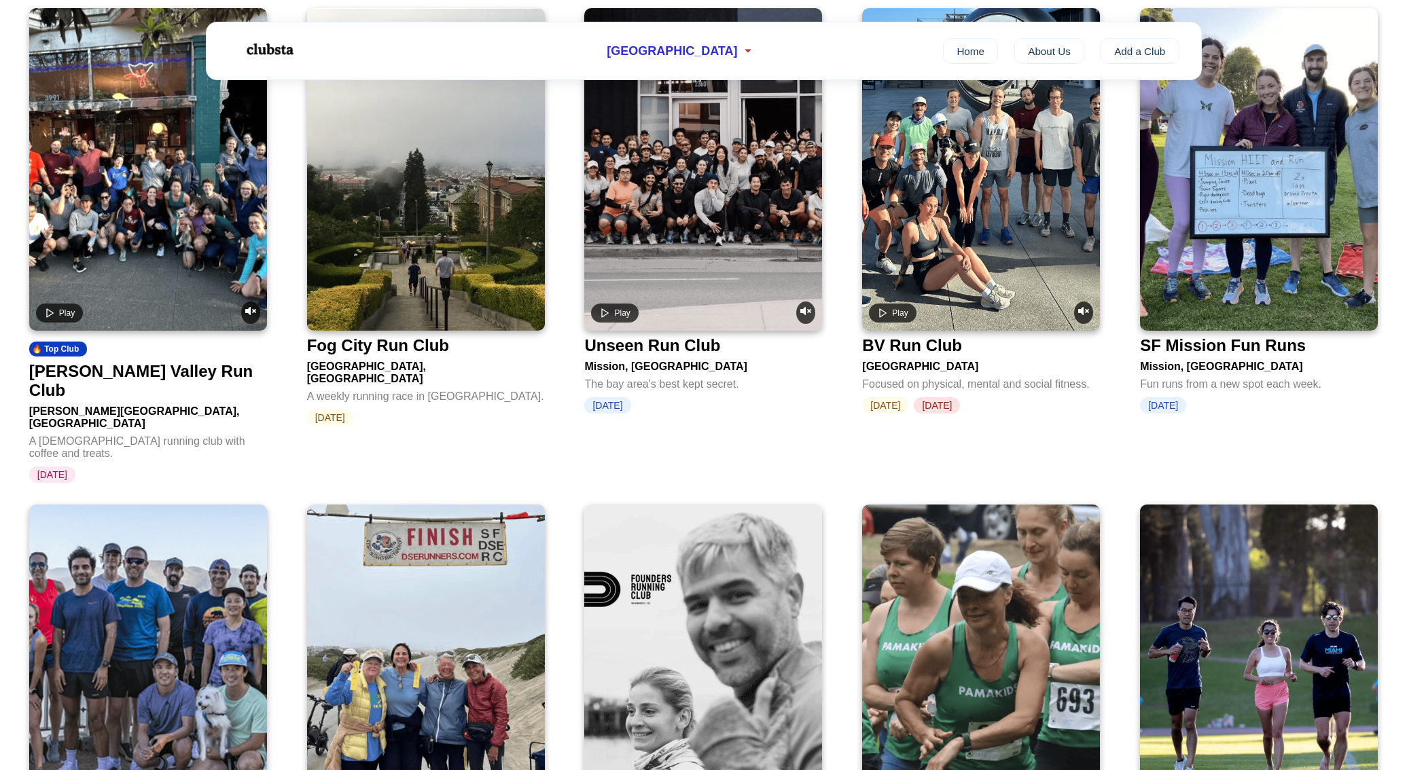  I want to click on div: Unseen Run Club, so click(652, 346).